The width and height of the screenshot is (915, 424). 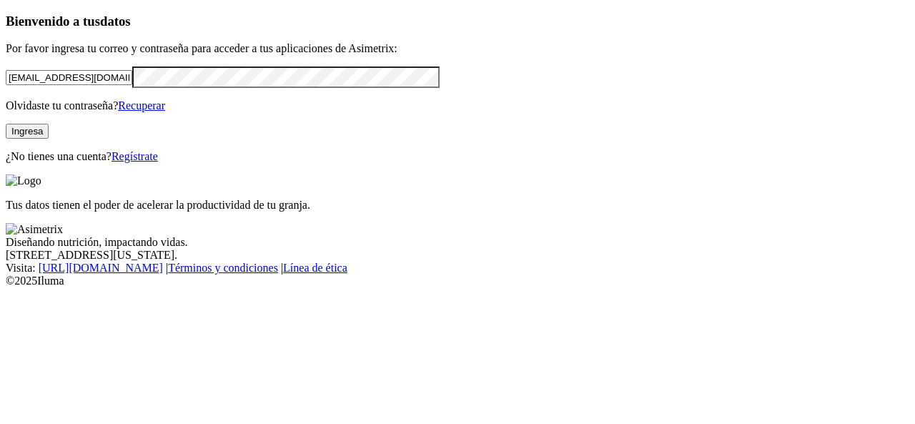 I want to click on div: Diseñando nutrición, impactando vidas., so click(x=458, y=242).